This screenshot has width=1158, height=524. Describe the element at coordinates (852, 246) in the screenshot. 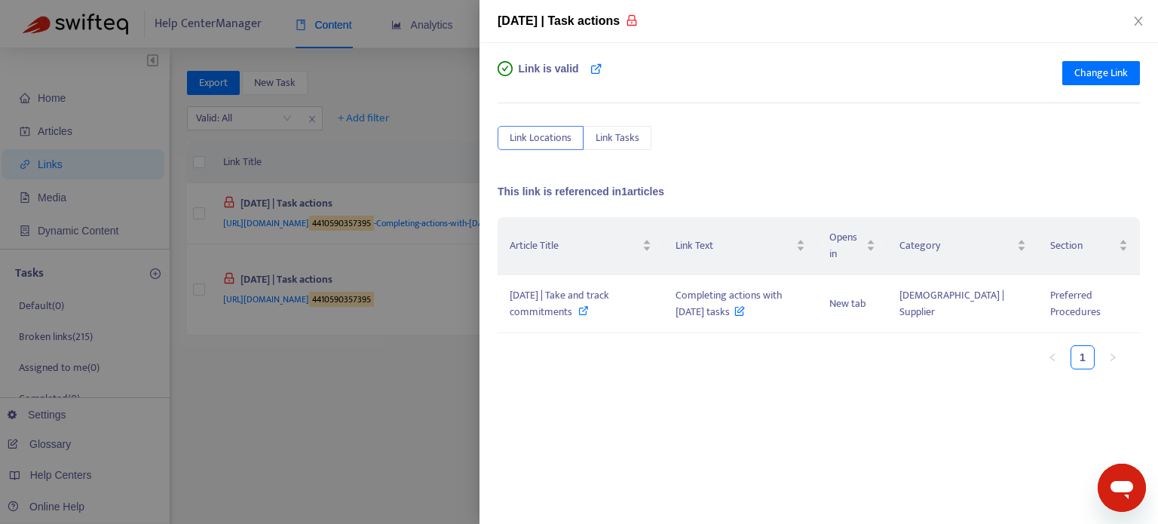

I see `th: Opens in` at that location.